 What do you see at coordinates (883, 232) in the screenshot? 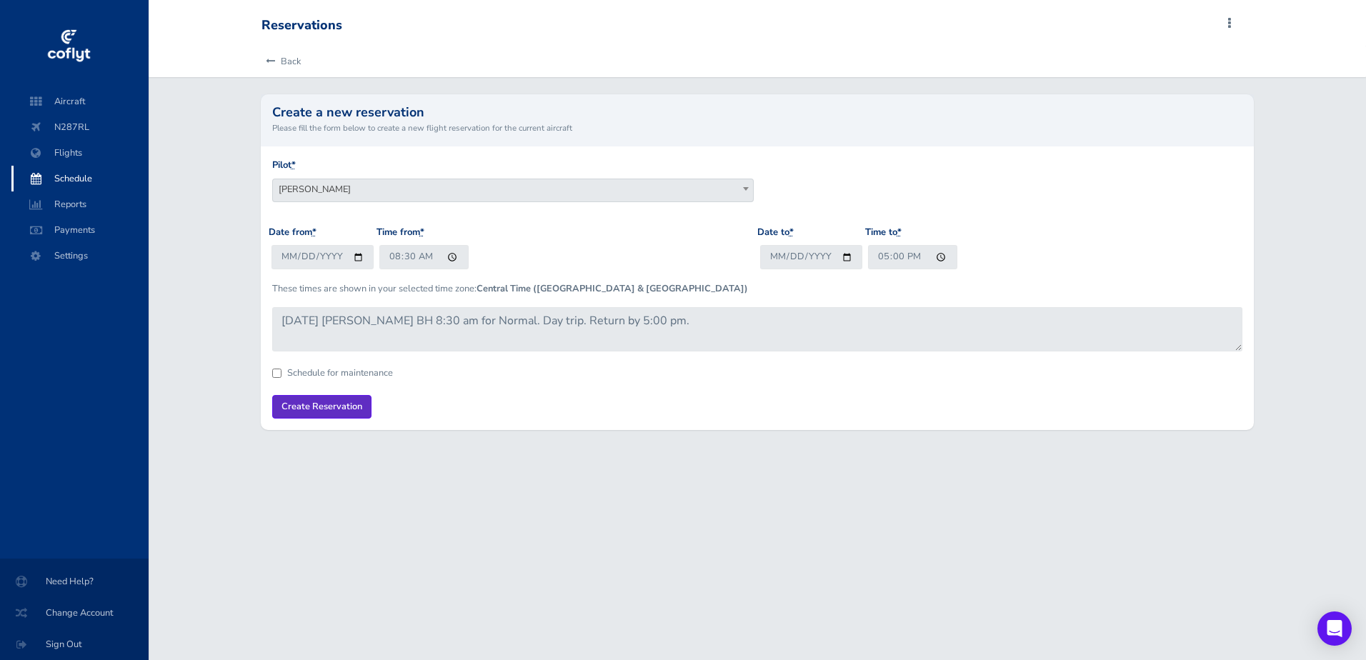
I see `label: Time to` at bounding box center [883, 232].